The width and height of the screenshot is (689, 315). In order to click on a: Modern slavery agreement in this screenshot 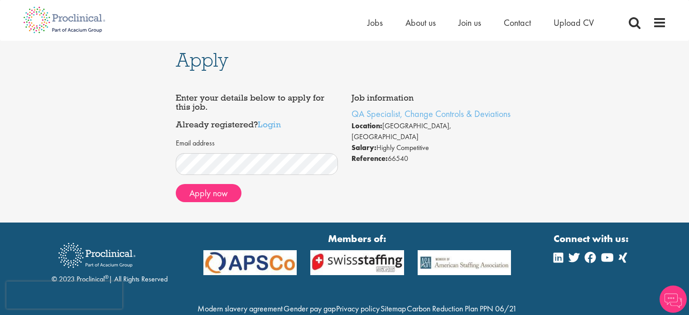, I will do `click(240, 308)`.